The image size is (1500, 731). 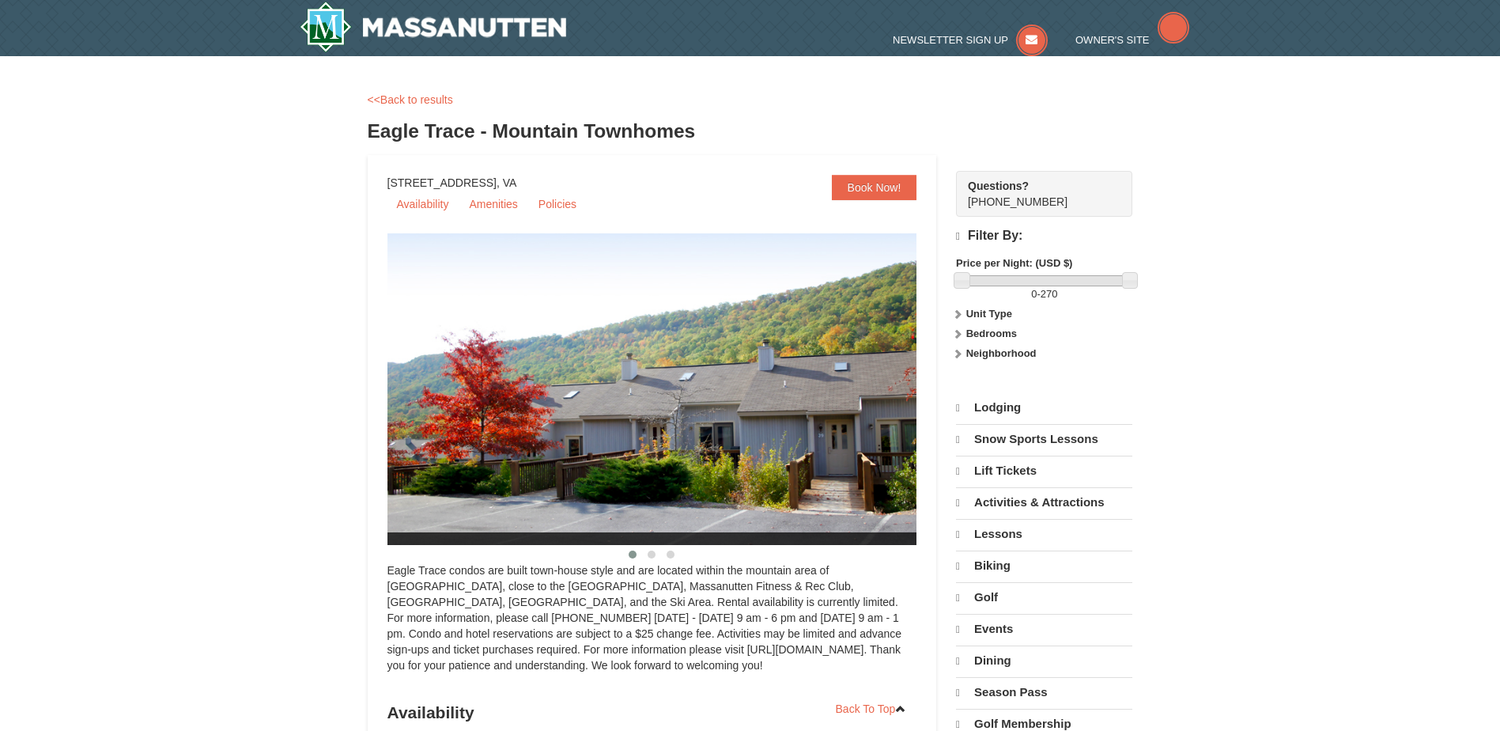 What do you see at coordinates (1049, 293) in the screenshot?
I see `span: 270` at bounding box center [1049, 293].